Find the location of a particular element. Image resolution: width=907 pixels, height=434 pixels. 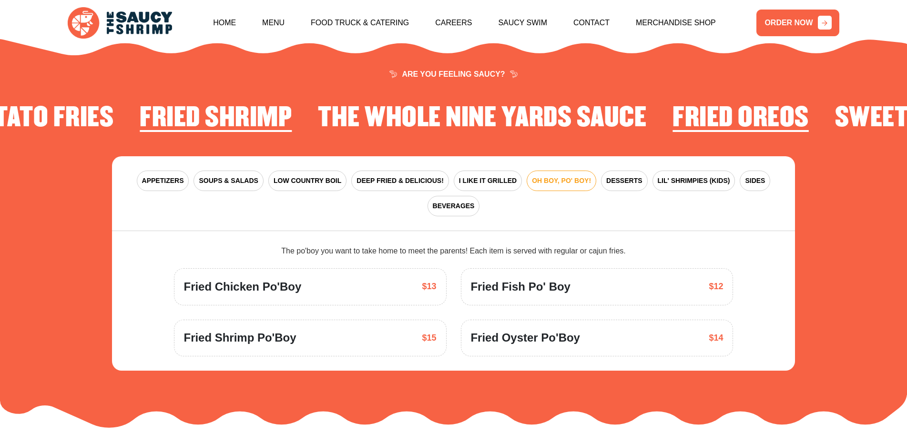

button: BEVERAGES is located at coordinates (454, 206).